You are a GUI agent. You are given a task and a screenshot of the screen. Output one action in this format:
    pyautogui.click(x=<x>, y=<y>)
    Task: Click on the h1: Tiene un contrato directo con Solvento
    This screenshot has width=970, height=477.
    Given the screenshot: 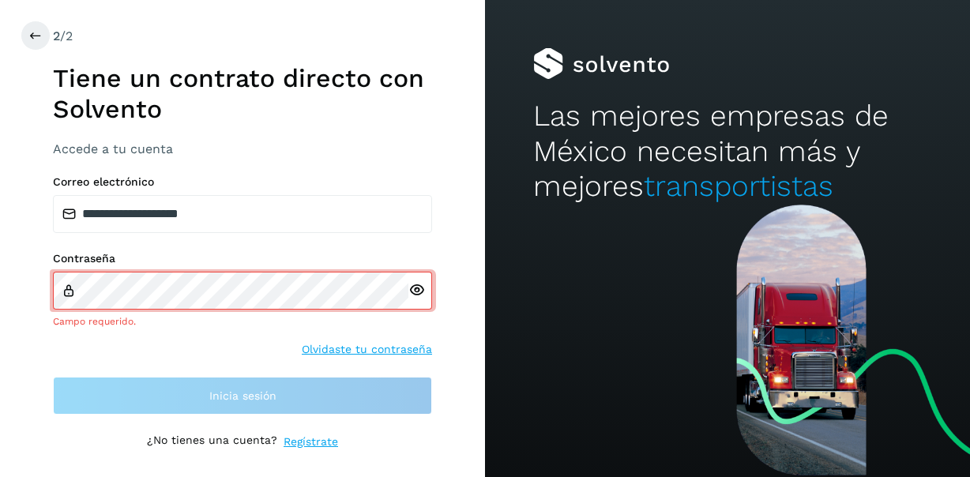 What is the action you would take?
    pyautogui.click(x=242, y=93)
    